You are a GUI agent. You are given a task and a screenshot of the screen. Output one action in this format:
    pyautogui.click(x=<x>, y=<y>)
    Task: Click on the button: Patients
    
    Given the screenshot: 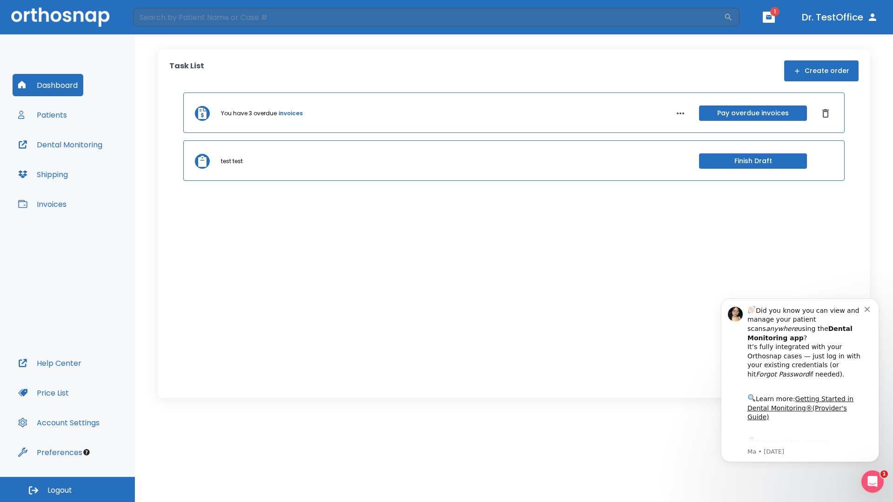 What is the action you would take?
    pyautogui.click(x=42, y=115)
    